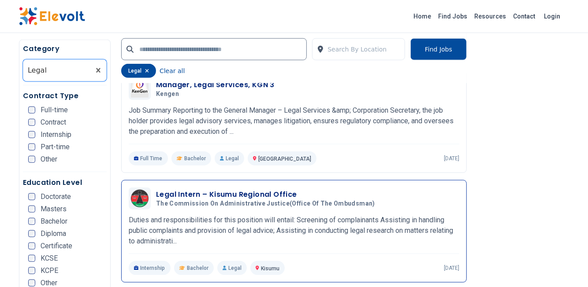  What do you see at coordinates (566, 266) in the screenshot?
I see `div: Chat Widget` at bounding box center [566, 266].